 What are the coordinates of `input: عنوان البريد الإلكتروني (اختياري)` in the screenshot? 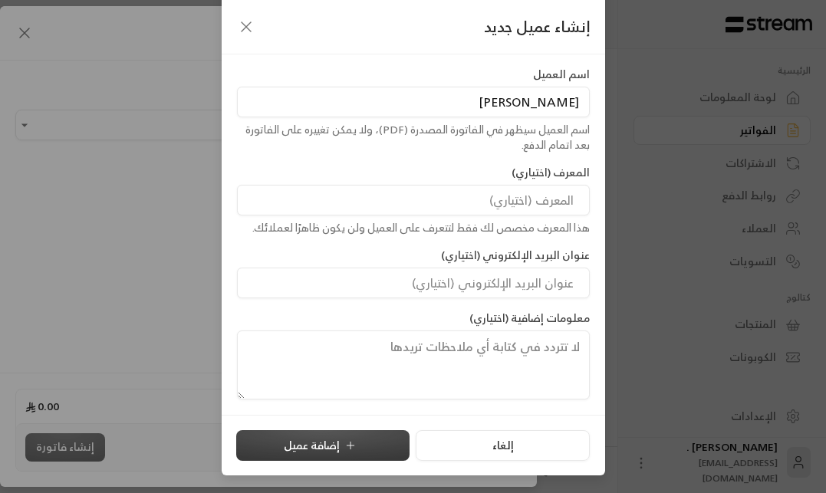 It's located at (413, 283).